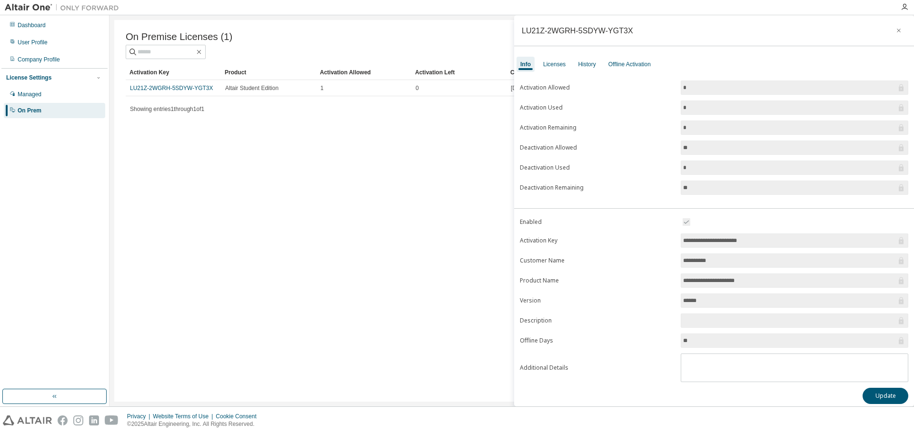  Describe the element at coordinates (29, 78) in the screenshot. I see `div: License Settings` at that location.